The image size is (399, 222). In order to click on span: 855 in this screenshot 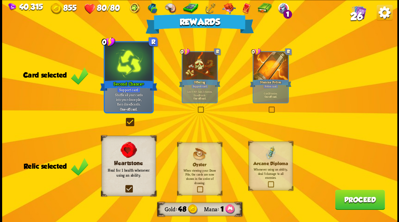, I will do `click(70, 7)`.